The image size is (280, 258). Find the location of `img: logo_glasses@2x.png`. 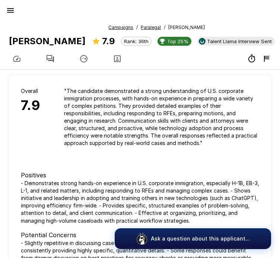

img: logo_glasses@2x.png is located at coordinates (142, 239).